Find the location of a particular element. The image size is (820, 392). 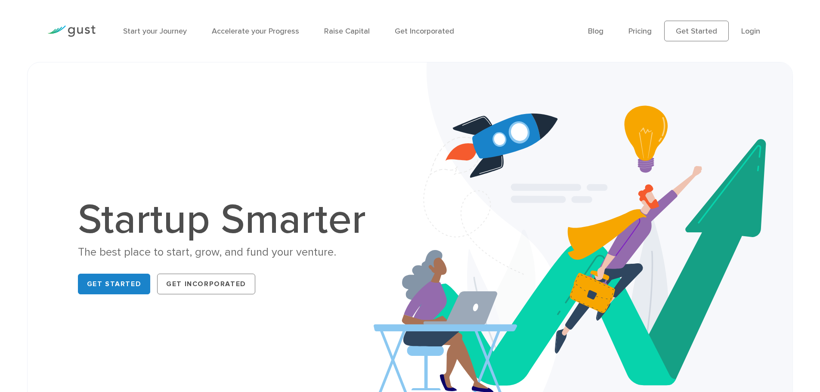

a: Pricing is located at coordinates (640, 31).